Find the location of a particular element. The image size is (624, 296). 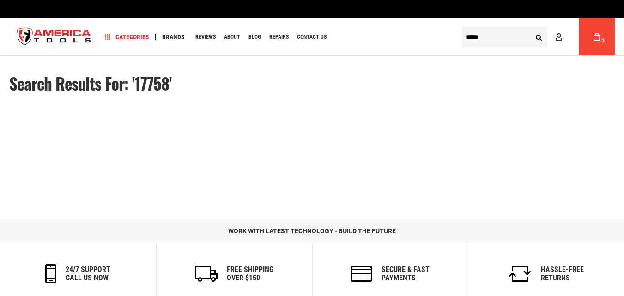

span: Contact Us is located at coordinates (312, 37).